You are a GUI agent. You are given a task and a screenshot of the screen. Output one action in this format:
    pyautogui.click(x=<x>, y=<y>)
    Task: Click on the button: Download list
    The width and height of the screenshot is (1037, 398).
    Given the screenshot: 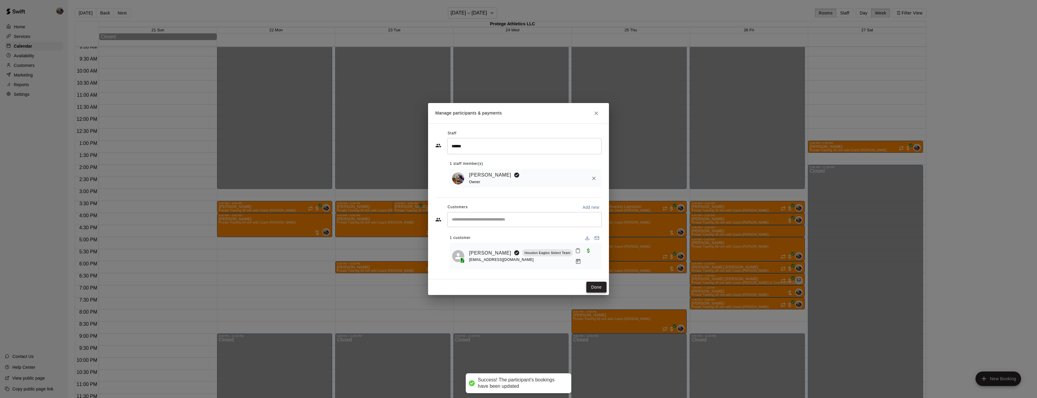 What is the action you would take?
    pyautogui.click(x=587, y=238)
    